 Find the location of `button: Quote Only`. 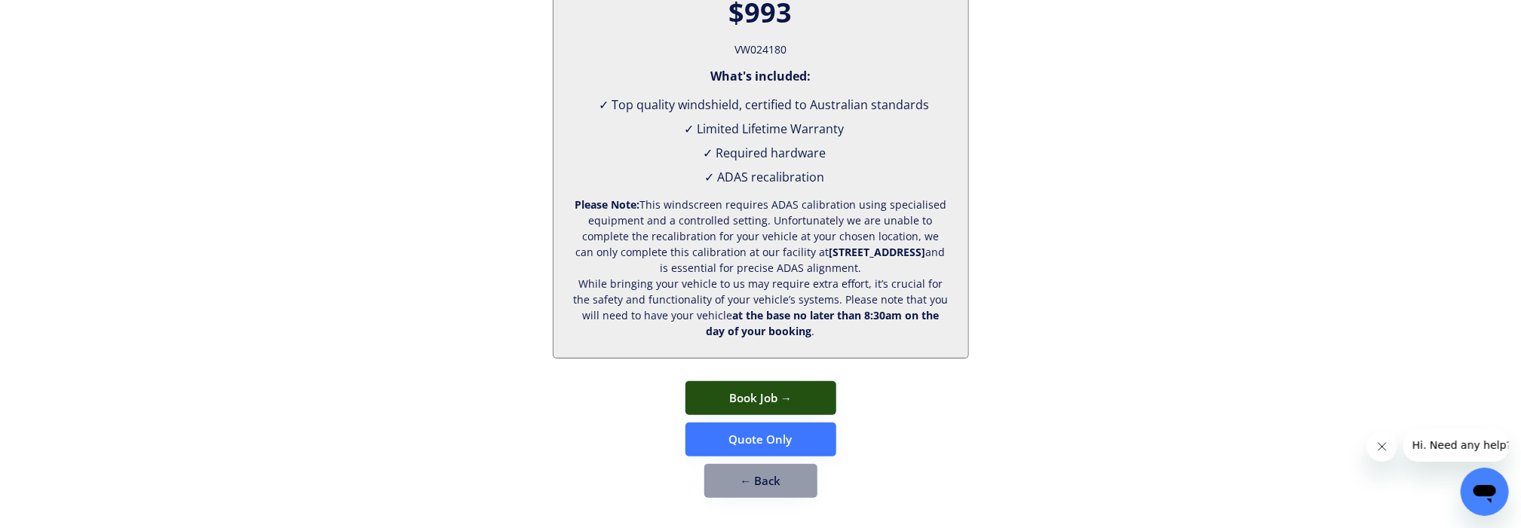

button: Quote Only is located at coordinates (761, 440).